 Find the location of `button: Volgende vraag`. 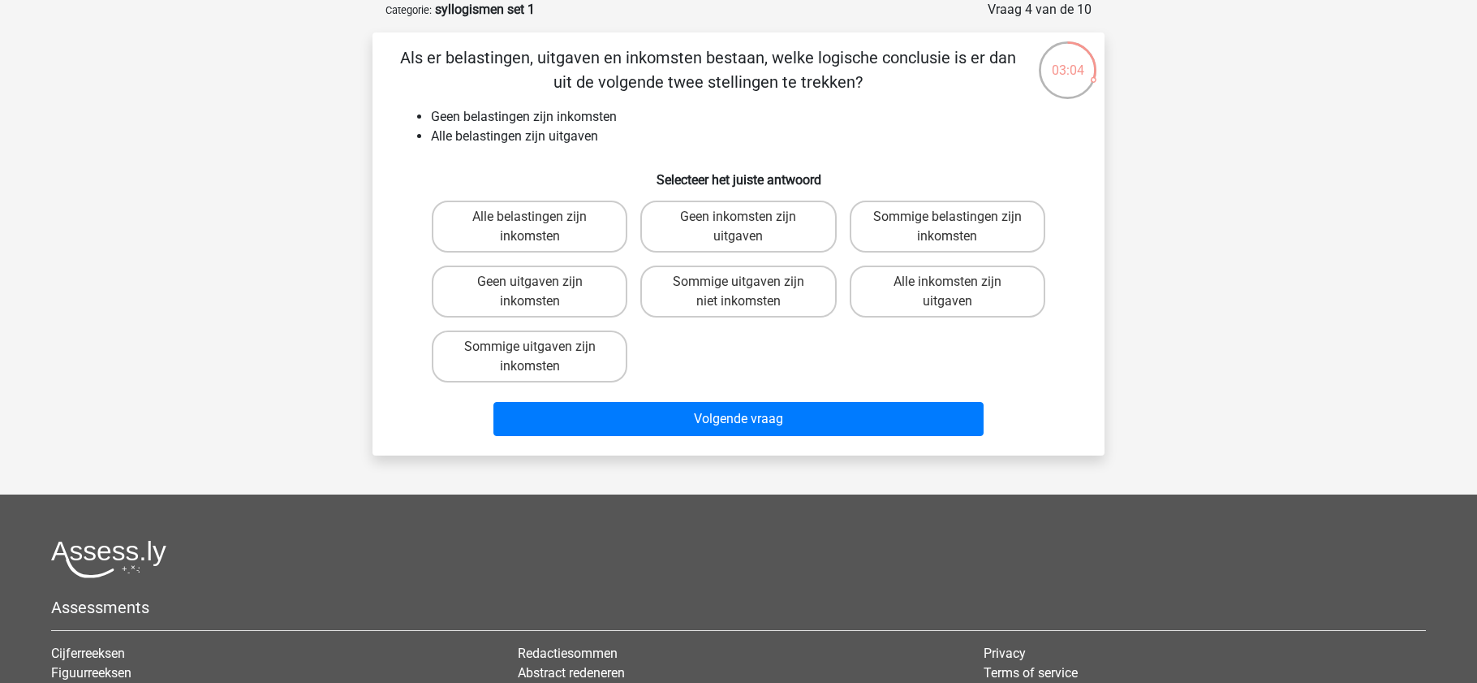

button: Volgende vraag is located at coordinates (739, 419).